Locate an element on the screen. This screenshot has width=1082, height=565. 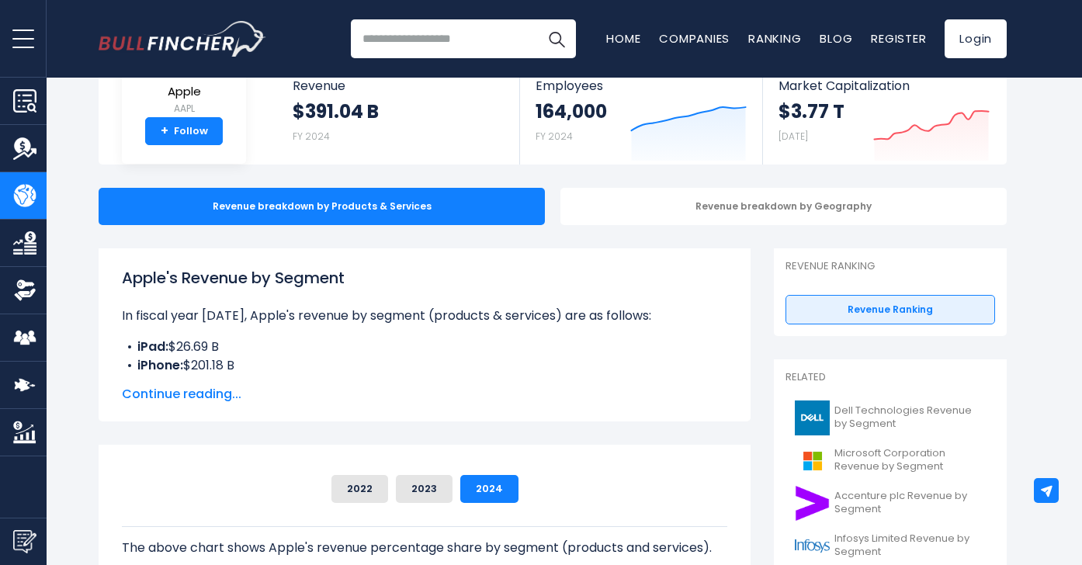
img: DELL logo is located at coordinates (812, 418).